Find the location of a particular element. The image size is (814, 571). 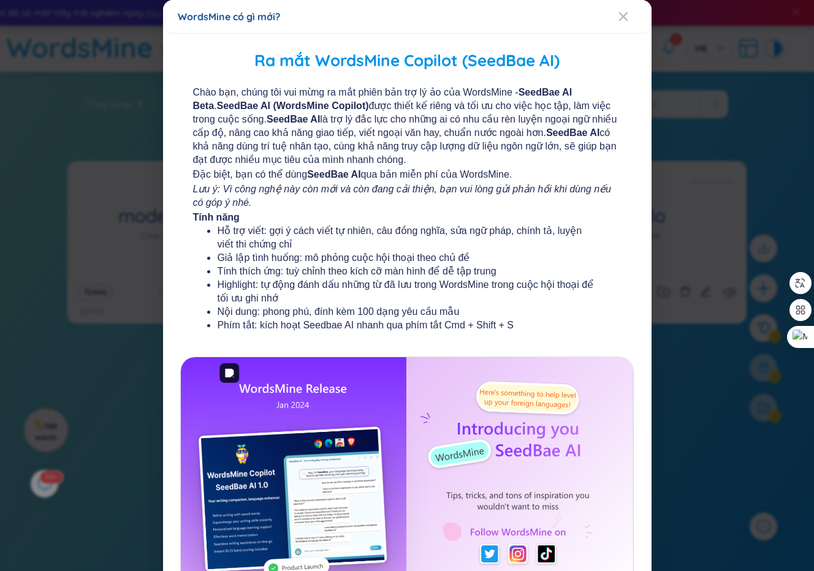

div: WordsMine có gì mới? is located at coordinates (407, 17).